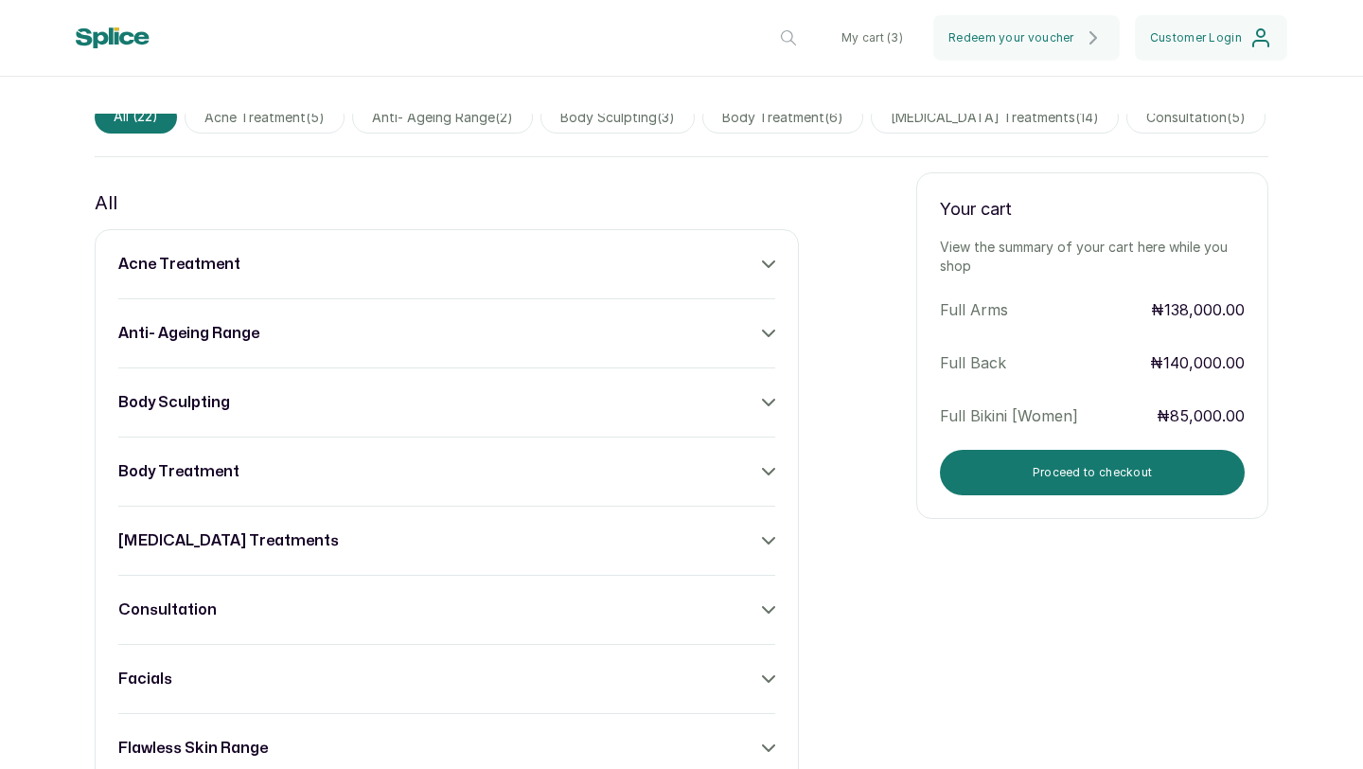 This screenshot has width=1363, height=769. I want to click on h3: consultation, so click(168, 610).